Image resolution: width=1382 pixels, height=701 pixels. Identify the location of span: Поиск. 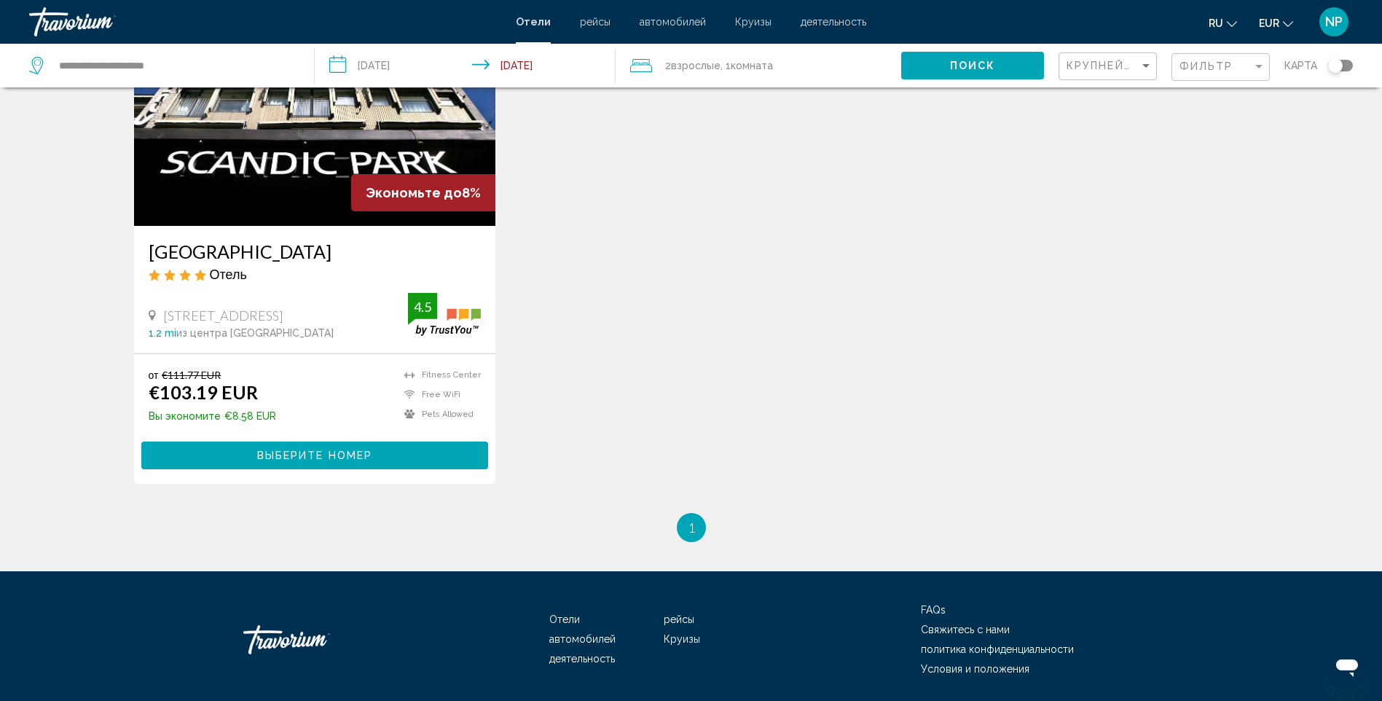
(972, 66).